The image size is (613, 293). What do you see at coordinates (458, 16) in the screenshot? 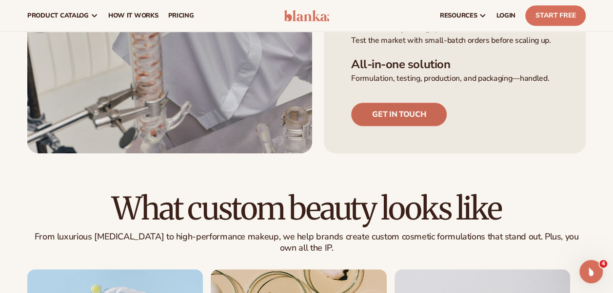
I see `span: resources` at bounding box center [458, 16].